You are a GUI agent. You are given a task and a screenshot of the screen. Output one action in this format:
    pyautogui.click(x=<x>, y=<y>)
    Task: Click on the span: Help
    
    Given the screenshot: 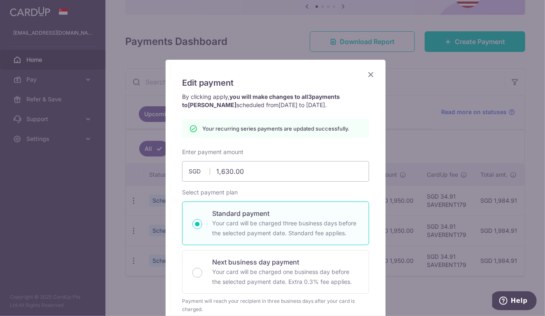 What is the action you would take?
    pyautogui.click(x=27, y=9)
    